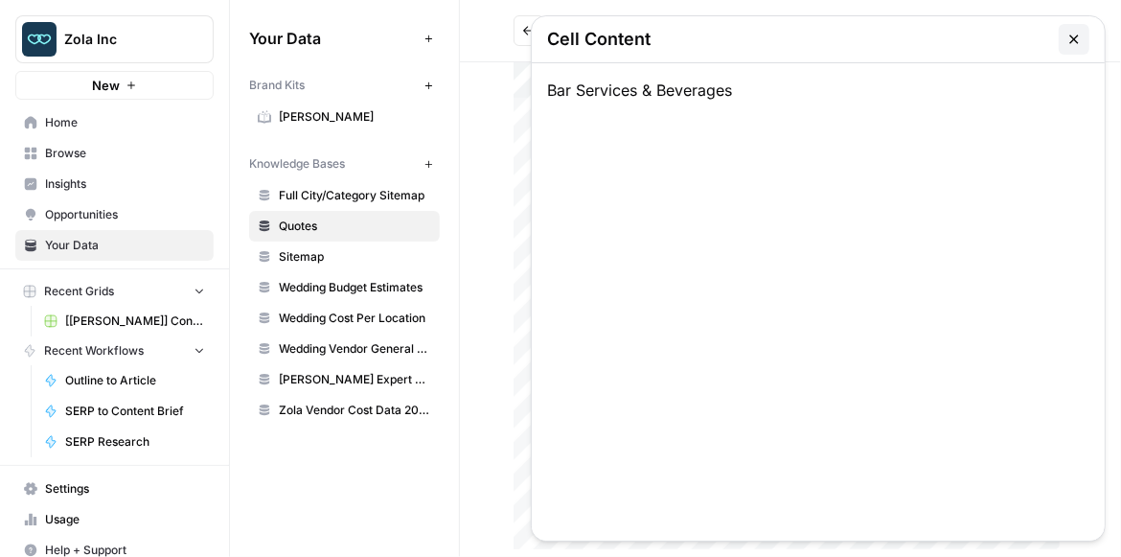 This screenshot has width=1121, height=557. Describe the element at coordinates (125, 411) in the screenshot. I see `a: SERP to Content Brief` at that location.